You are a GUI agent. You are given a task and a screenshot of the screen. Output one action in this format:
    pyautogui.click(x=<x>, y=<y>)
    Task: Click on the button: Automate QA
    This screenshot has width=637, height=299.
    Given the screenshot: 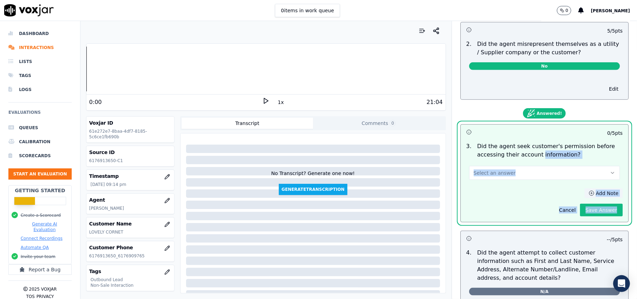 What is the action you would take?
    pyautogui.click(x=35, y=247)
    